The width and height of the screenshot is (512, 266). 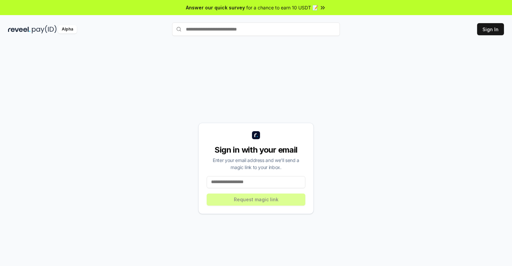 I want to click on button: Sign In, so click(x=490, y=29).